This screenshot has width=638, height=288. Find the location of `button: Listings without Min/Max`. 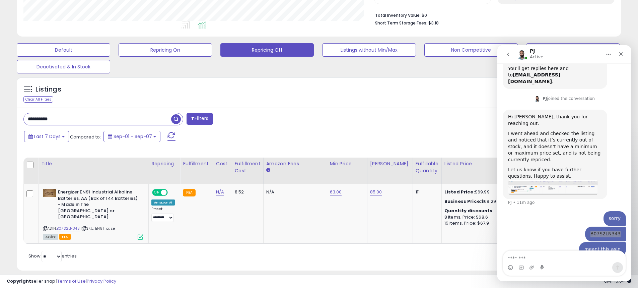

button: Listings without Min/Max is located at coordinates (369, 50).